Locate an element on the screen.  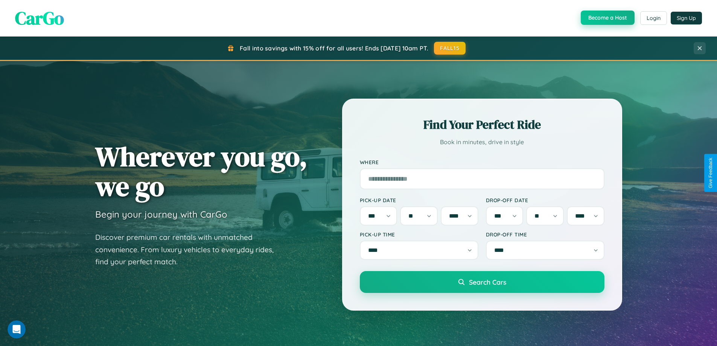
label: Drop-off Date is located at coordinates (545, 200).